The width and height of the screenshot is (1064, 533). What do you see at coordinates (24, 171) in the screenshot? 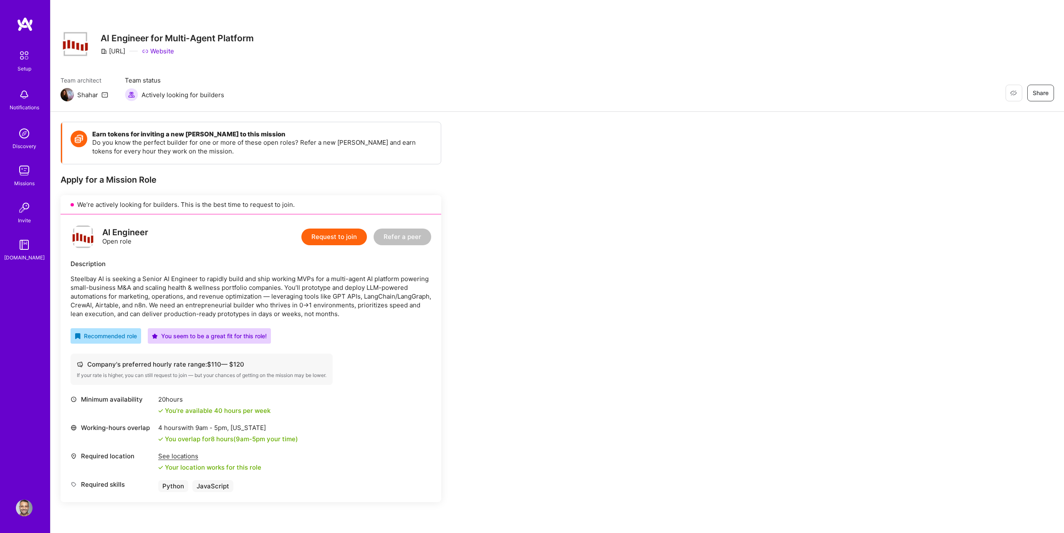
I see `img: teamwork` at bounding box center [24, 171].